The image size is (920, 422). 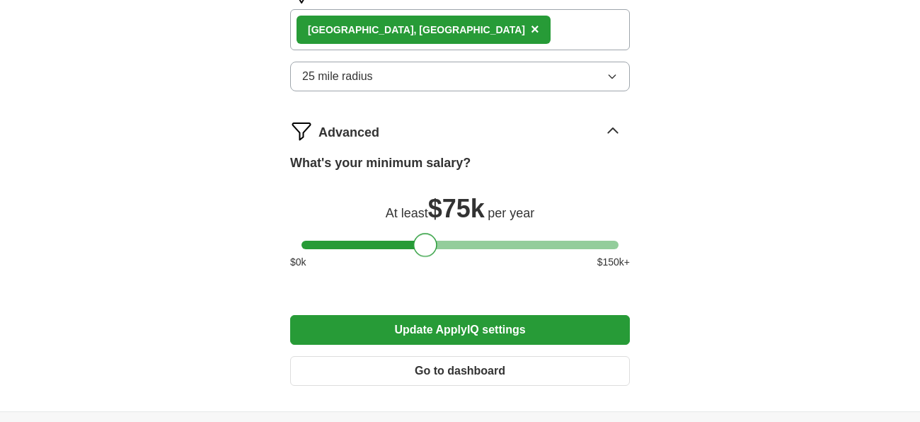 I want to click on img: filter, so click(x=302, y=131).